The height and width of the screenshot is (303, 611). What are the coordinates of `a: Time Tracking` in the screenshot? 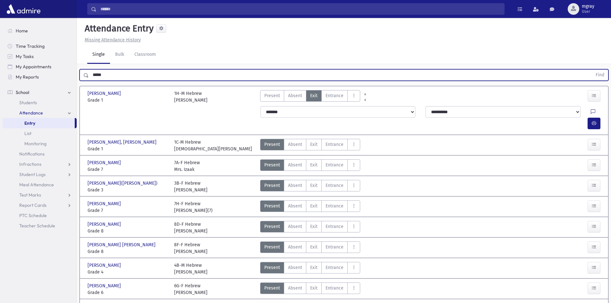 It's located at (39, 46).